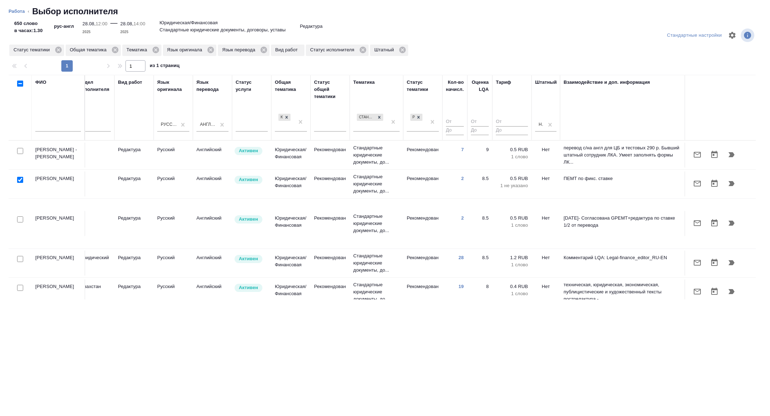  Describe the element at coordinates (607, 82) in the screenshot. I see `div: Взаимодействие и доп. информация` at that location.